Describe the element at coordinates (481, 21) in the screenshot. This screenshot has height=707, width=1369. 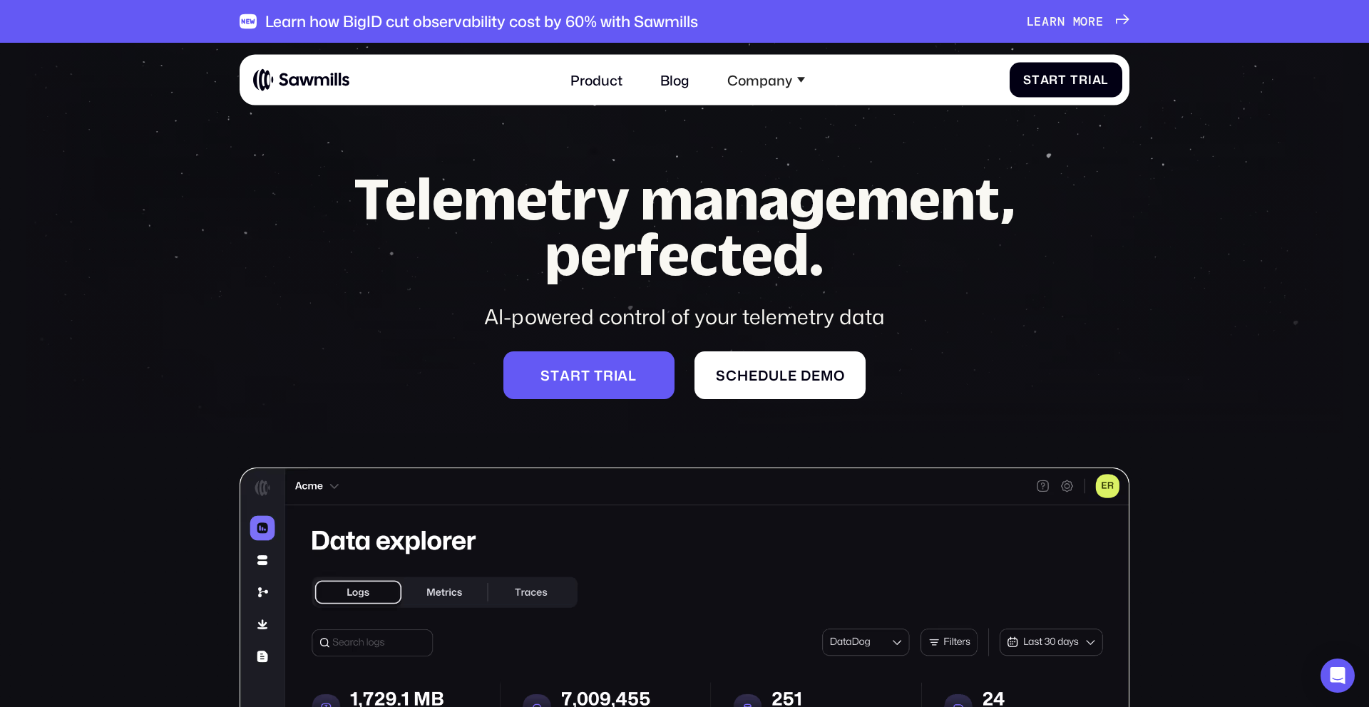
I see `div: Learn how BigID cut observability cost by 60% with Sawmills` at that location.